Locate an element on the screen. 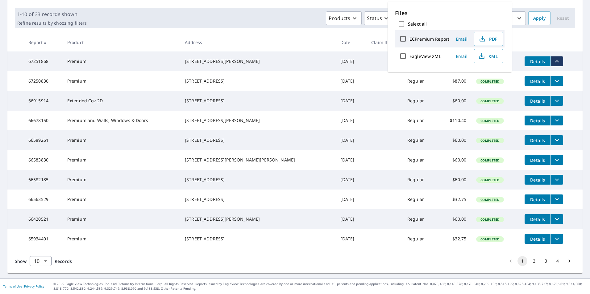 Image resolution: width=590 pixels, height=294 pixels. button: Go to next page is located at coordinates (569, 261).